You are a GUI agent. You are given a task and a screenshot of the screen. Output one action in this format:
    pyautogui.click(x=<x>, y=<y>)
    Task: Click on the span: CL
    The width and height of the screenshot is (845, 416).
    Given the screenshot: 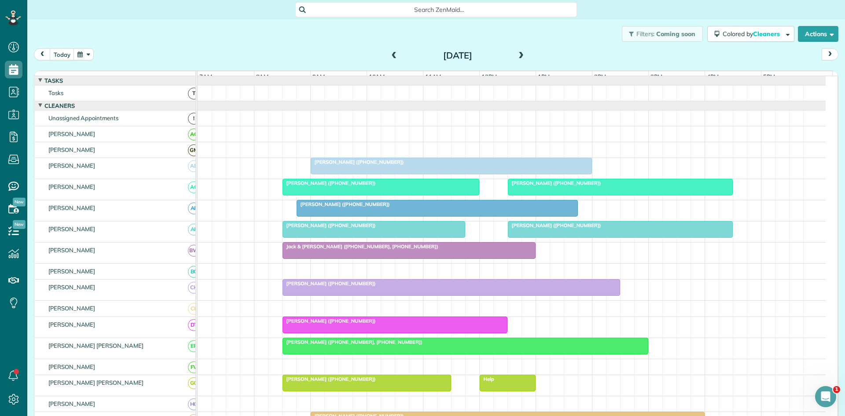 What is the action you would take?
    pyautogui.click(x=194, y=308)
    